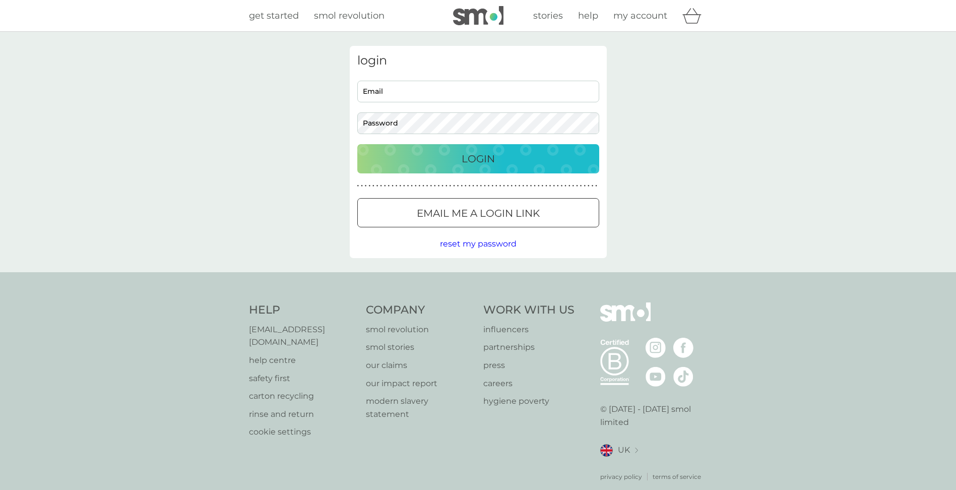 The width and height of the screenshot is (956, 490). What do you see at coordinates (419, 329) in the screenshot?
I see `p: smol revolution` at bounding box center [419, 329].